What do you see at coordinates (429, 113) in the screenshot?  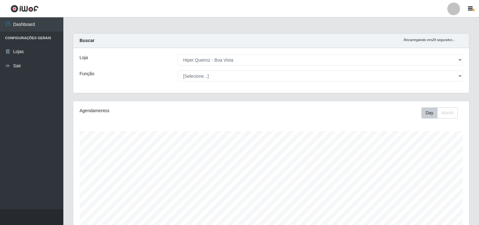 I see `button: Day` at bounding box center [429, 113].